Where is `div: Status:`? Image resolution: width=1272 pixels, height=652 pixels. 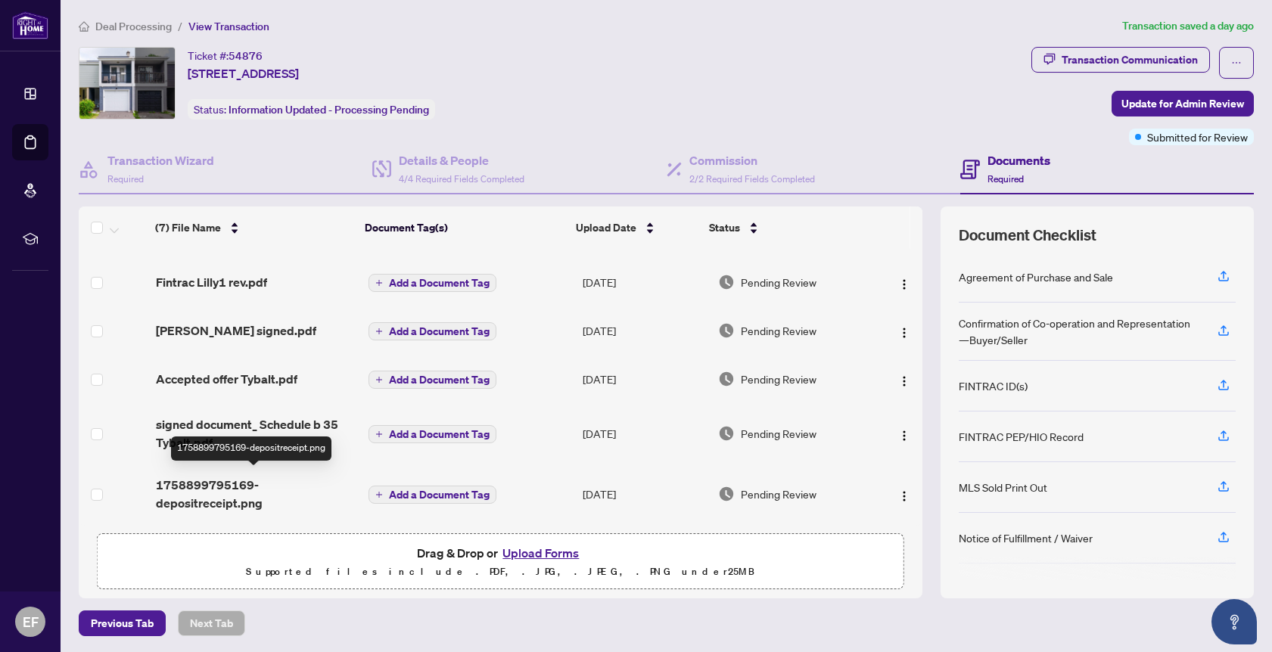 div: Status: is located at coordinates (311, 109).